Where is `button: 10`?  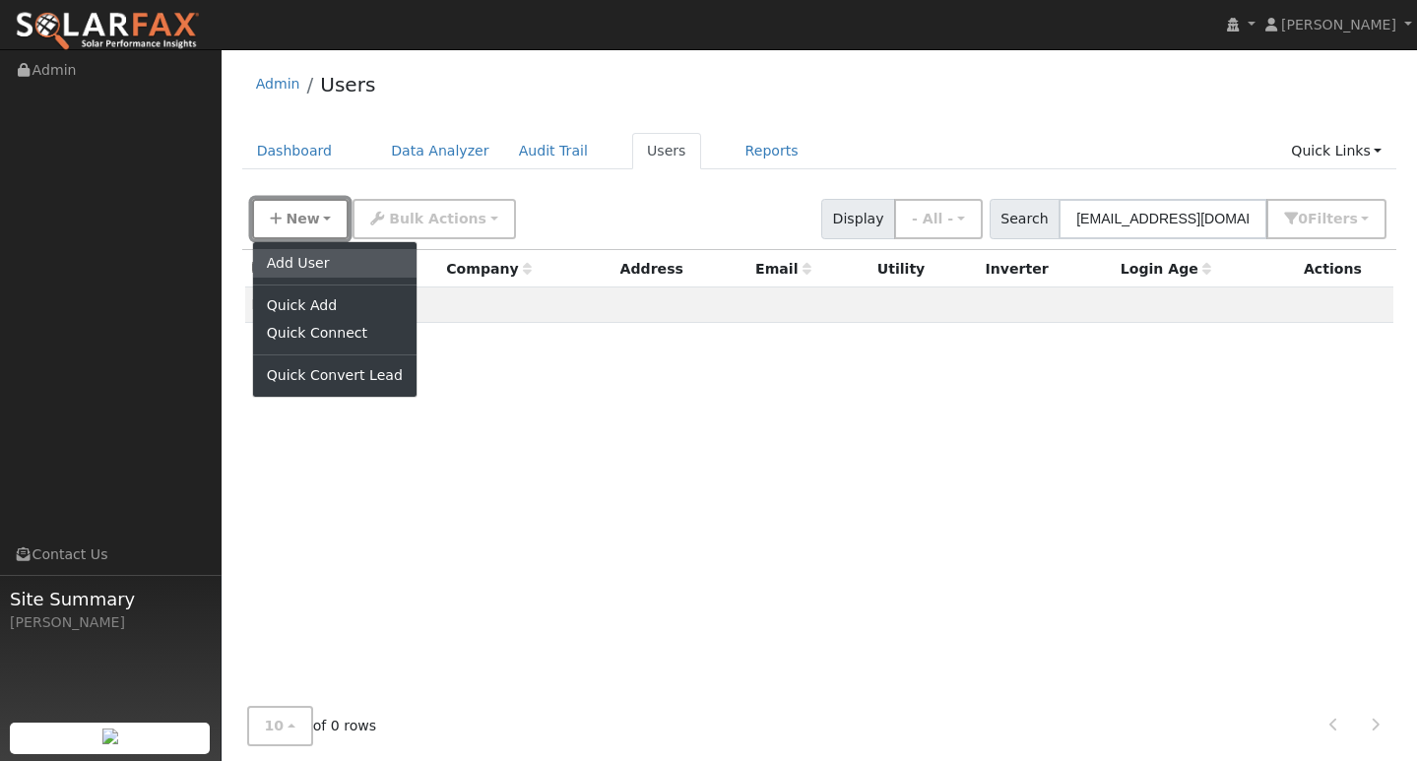
button: 10 is located at coordinates (280, 726).